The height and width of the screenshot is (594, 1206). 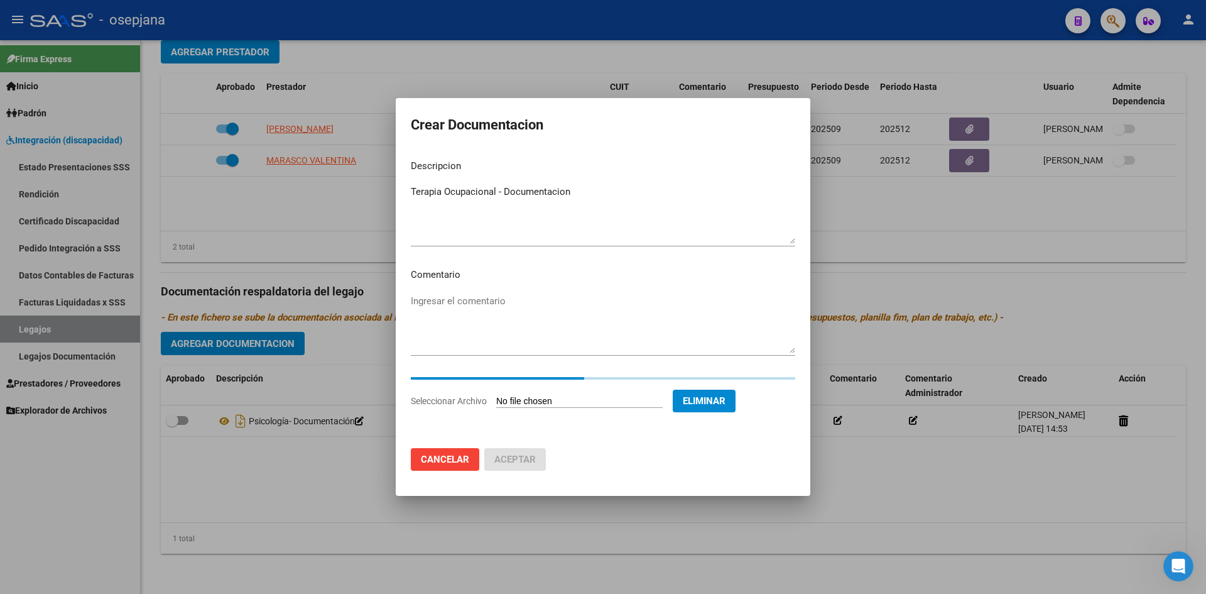 What do you see at coordinates (445, 459) in the screenshot?
I see `button: Cancelar` at bounding box center [445, 459].